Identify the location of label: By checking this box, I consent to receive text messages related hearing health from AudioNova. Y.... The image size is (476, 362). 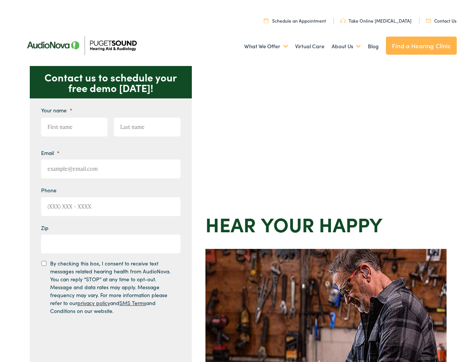
(112, 287).